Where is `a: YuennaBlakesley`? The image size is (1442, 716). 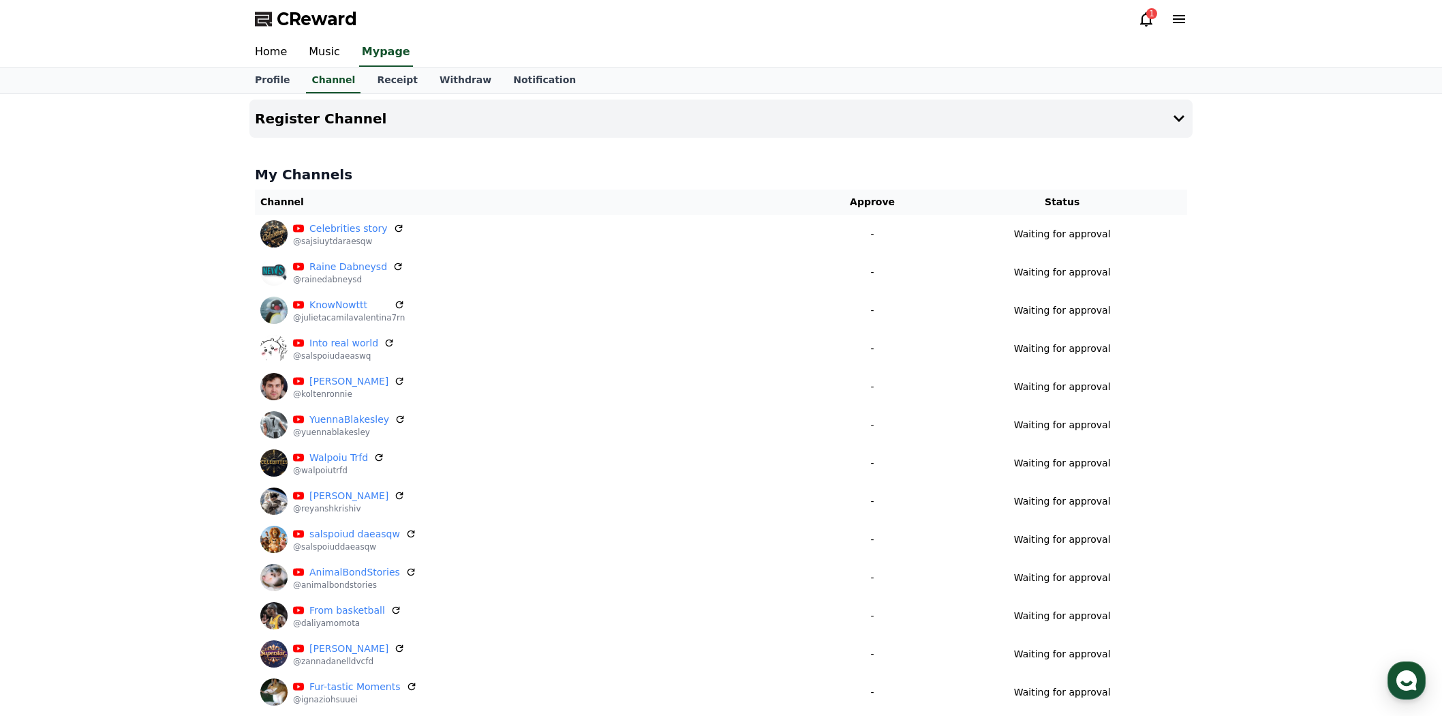
a: YuennaBlakesley is located at coordinates (349, 419).